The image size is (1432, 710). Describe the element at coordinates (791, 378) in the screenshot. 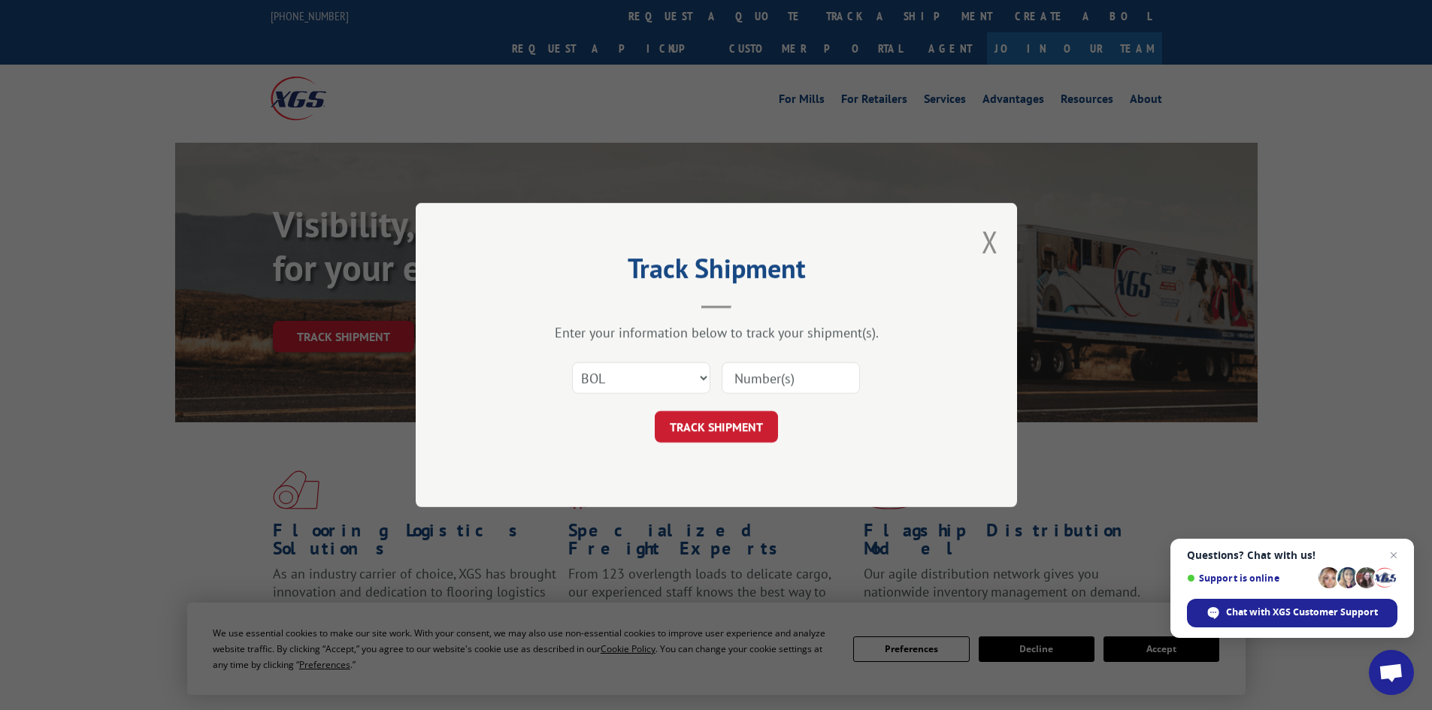

I see `input: Number(s)` at that location.